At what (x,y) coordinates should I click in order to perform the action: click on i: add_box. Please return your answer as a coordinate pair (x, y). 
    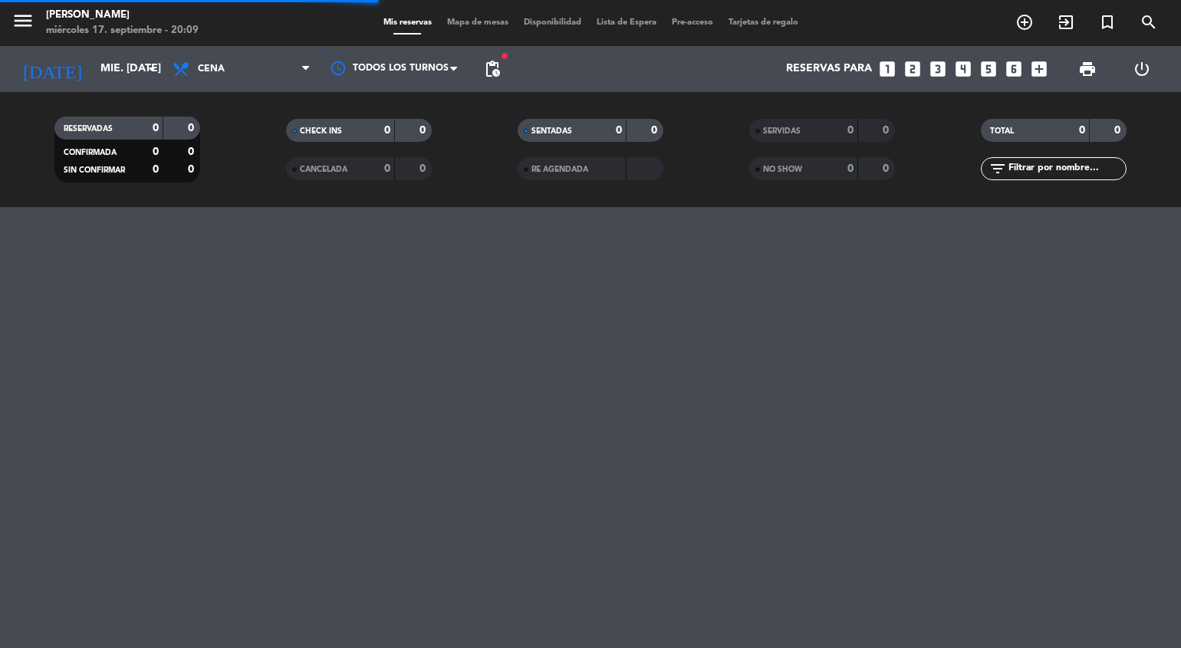
    Looking at the image, I should click on (1039, 69).